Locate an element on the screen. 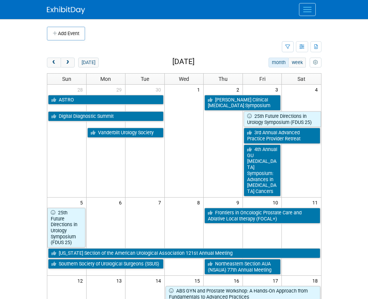 The height and width of the screenshot is (299, 368). a: Digital Diagnostic Summit is located at coordinates (106, 116).